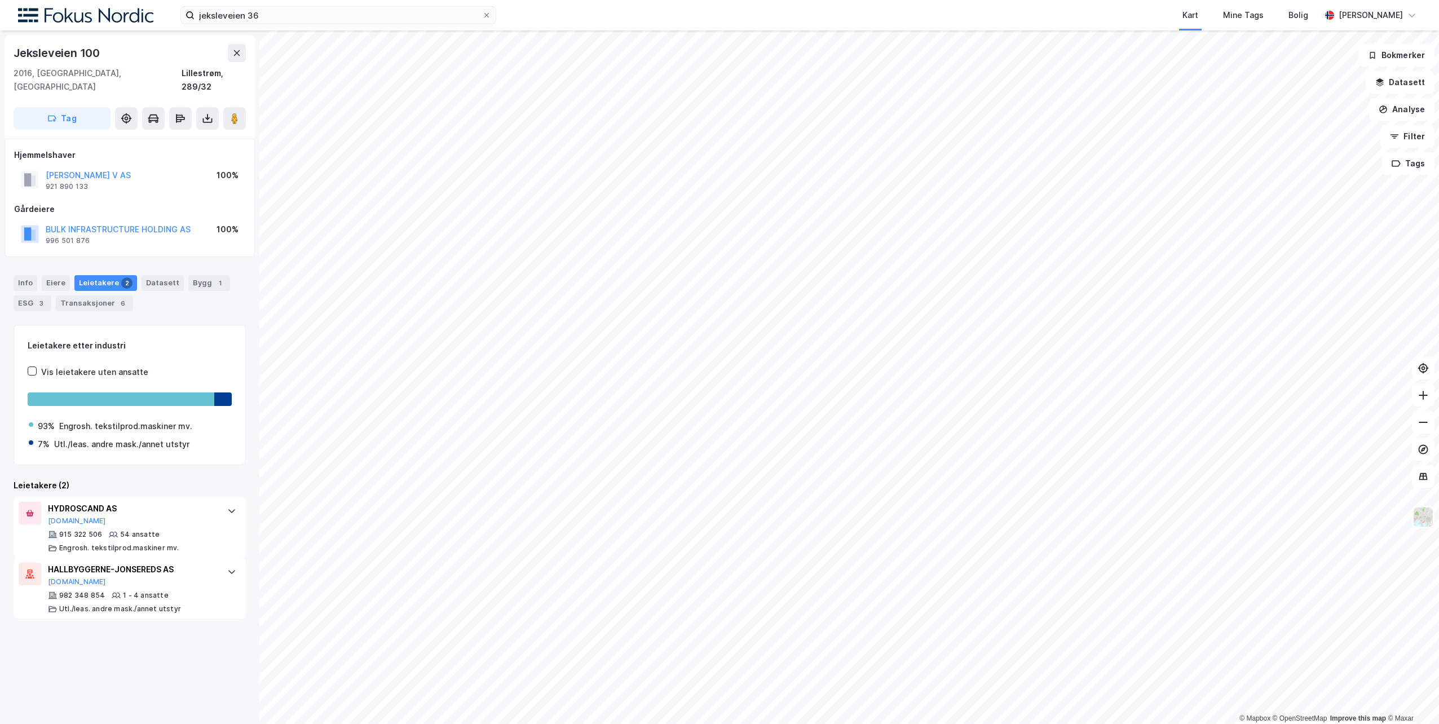  What do you see at coordinates (1400, 82) in the screenshot?
I see `button: Datasett` at bounding box center [1400, 82].